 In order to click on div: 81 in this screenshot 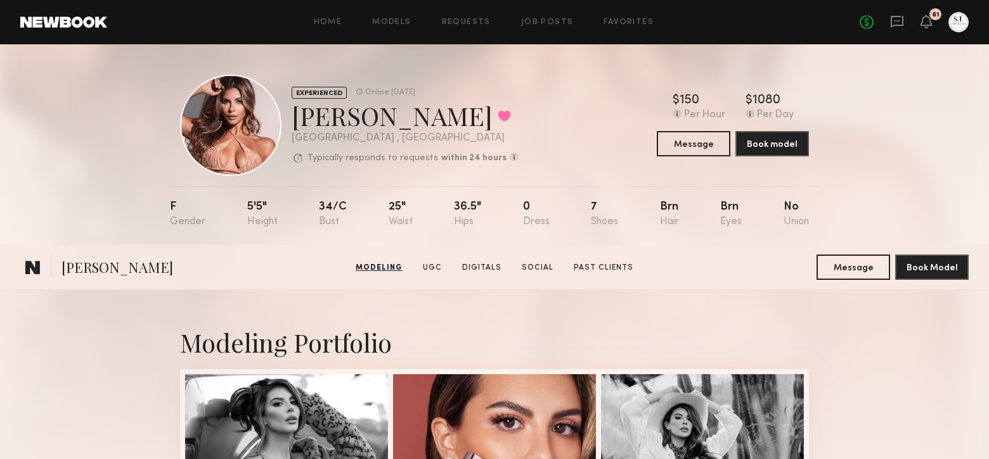, I will do `click(935, 15)`.